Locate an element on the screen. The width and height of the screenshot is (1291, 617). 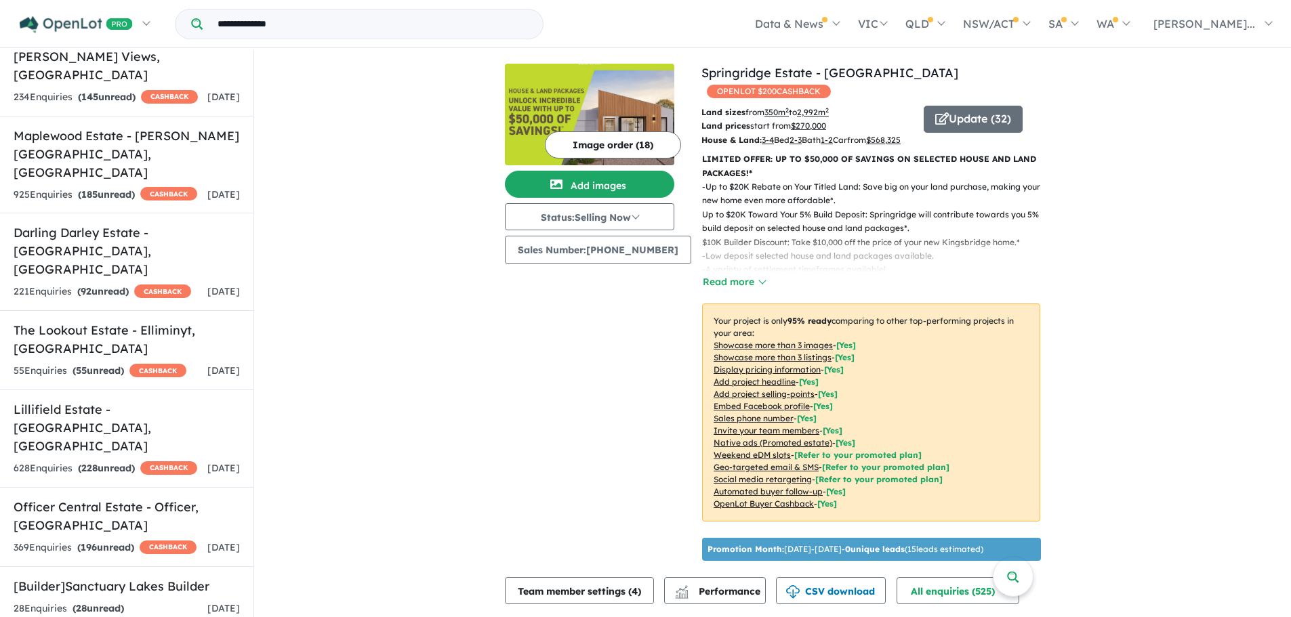
button: Read more is located at coordinates (734, 282).